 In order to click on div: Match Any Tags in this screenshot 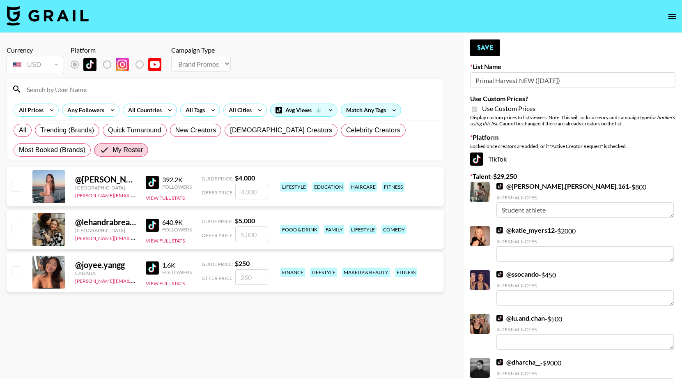, I will do `click(371, 110)`.